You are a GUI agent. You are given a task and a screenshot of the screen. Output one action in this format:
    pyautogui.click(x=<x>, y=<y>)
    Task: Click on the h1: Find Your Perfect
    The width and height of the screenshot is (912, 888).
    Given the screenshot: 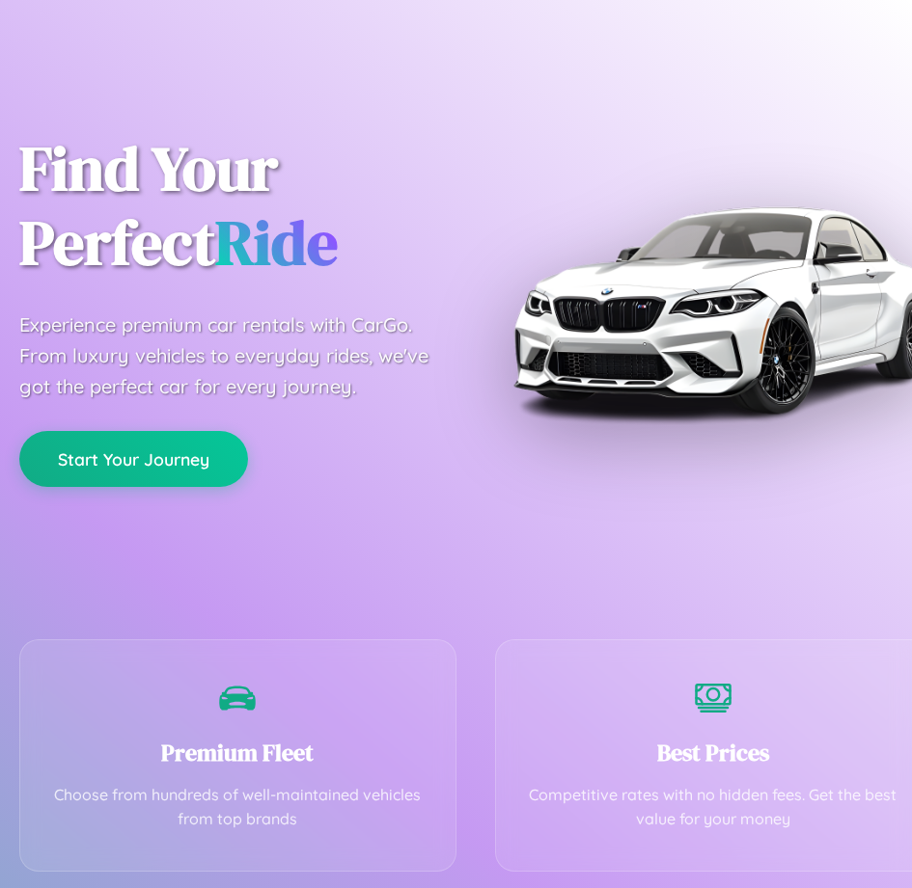 What is the action you would take?
    pyautogui.click(x=232, y=206)
    